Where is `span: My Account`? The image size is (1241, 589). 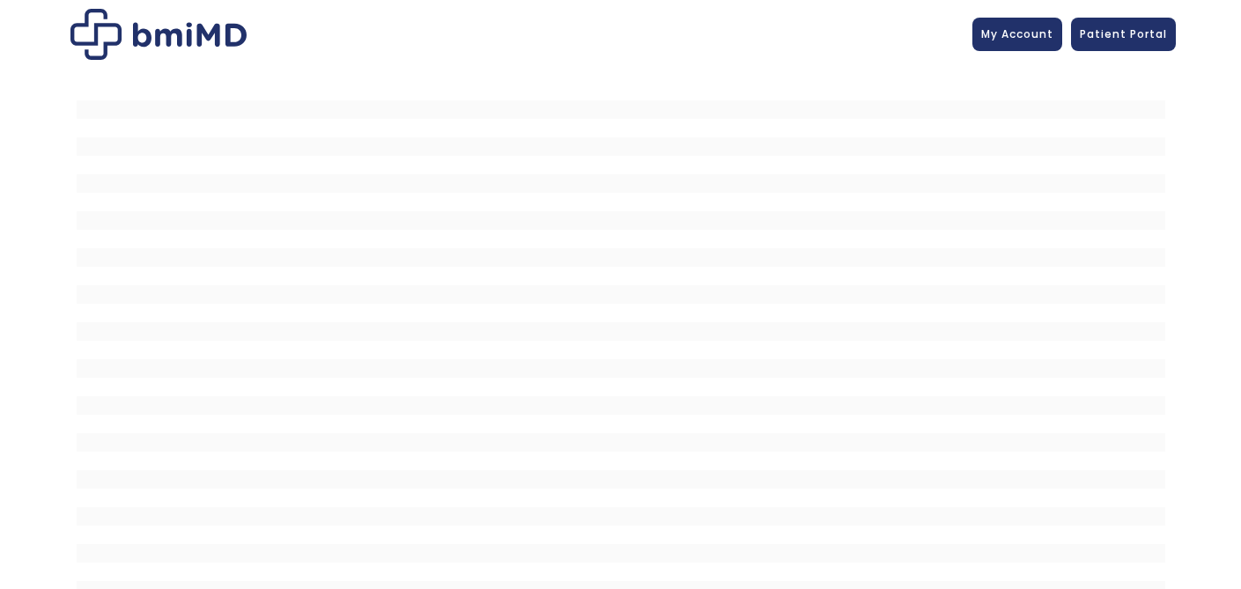
span: My Account is located at coordinates (1017, 33).